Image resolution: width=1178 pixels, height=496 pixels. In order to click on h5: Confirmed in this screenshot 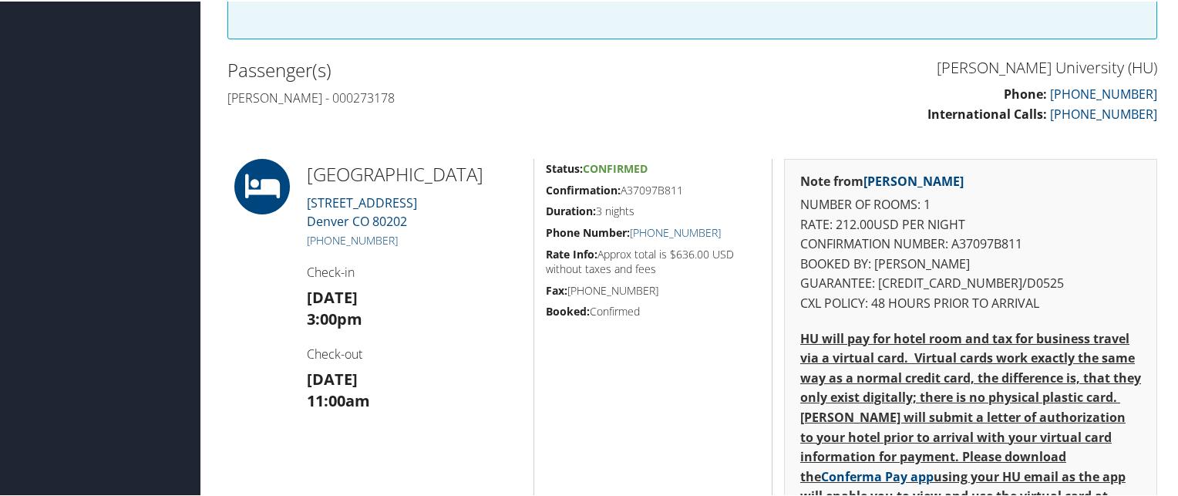, I will do `click(653, 310)`.